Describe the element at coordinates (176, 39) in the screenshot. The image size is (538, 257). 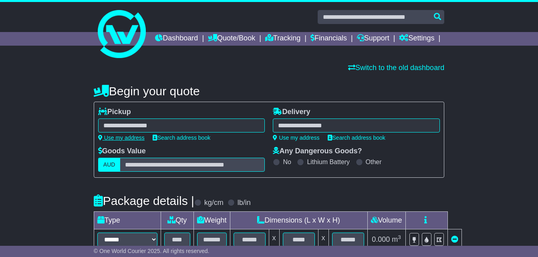
I see `a: Dashboard` at that location.